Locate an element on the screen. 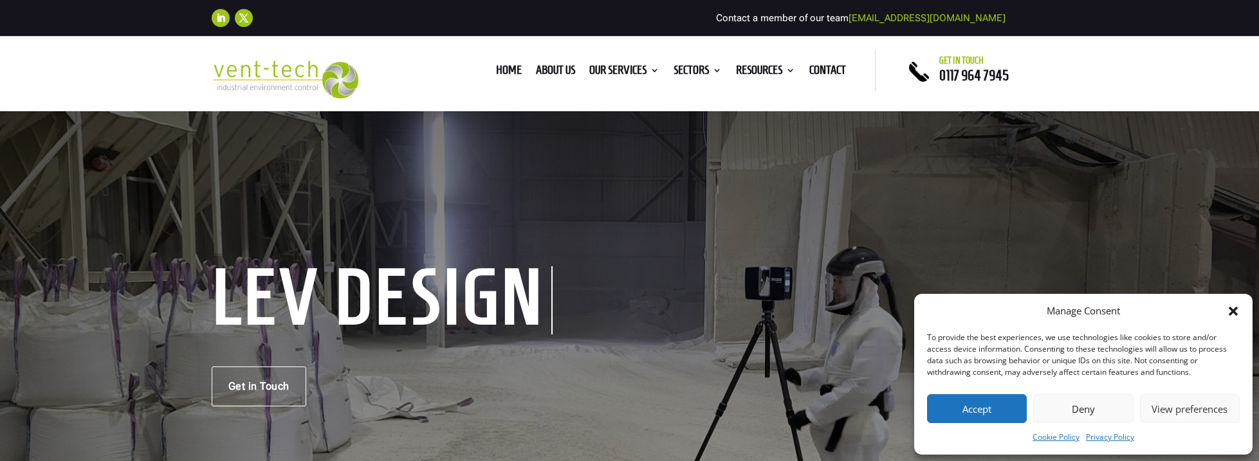 This screenshot has height=461, width=1259. h1: LEV Design is located at coordinates (382, 301).